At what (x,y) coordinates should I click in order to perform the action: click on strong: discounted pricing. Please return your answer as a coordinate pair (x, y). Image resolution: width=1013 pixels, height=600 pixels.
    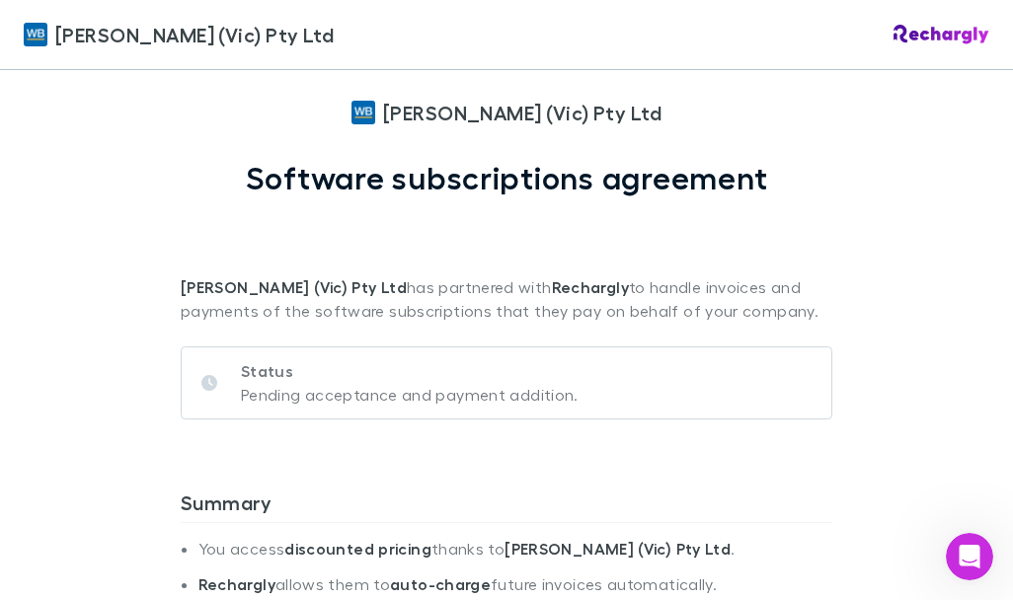
    Looking at the image, I should click on (357, 549).